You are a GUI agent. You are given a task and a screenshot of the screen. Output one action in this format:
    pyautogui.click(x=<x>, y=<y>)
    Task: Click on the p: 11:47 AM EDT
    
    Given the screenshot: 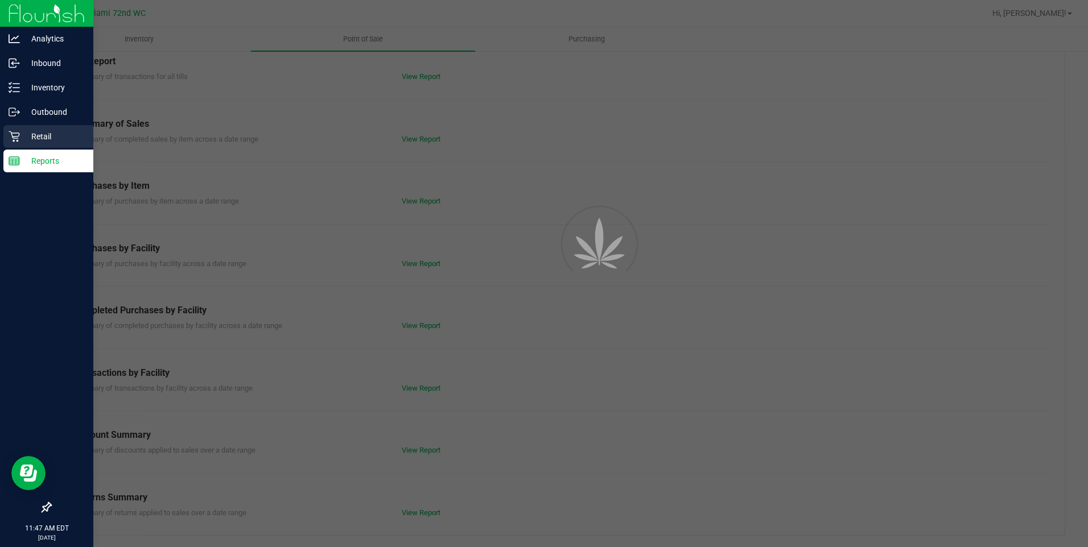 What is the action you would take?
    pyautogui.click(x=47, y=529)
    